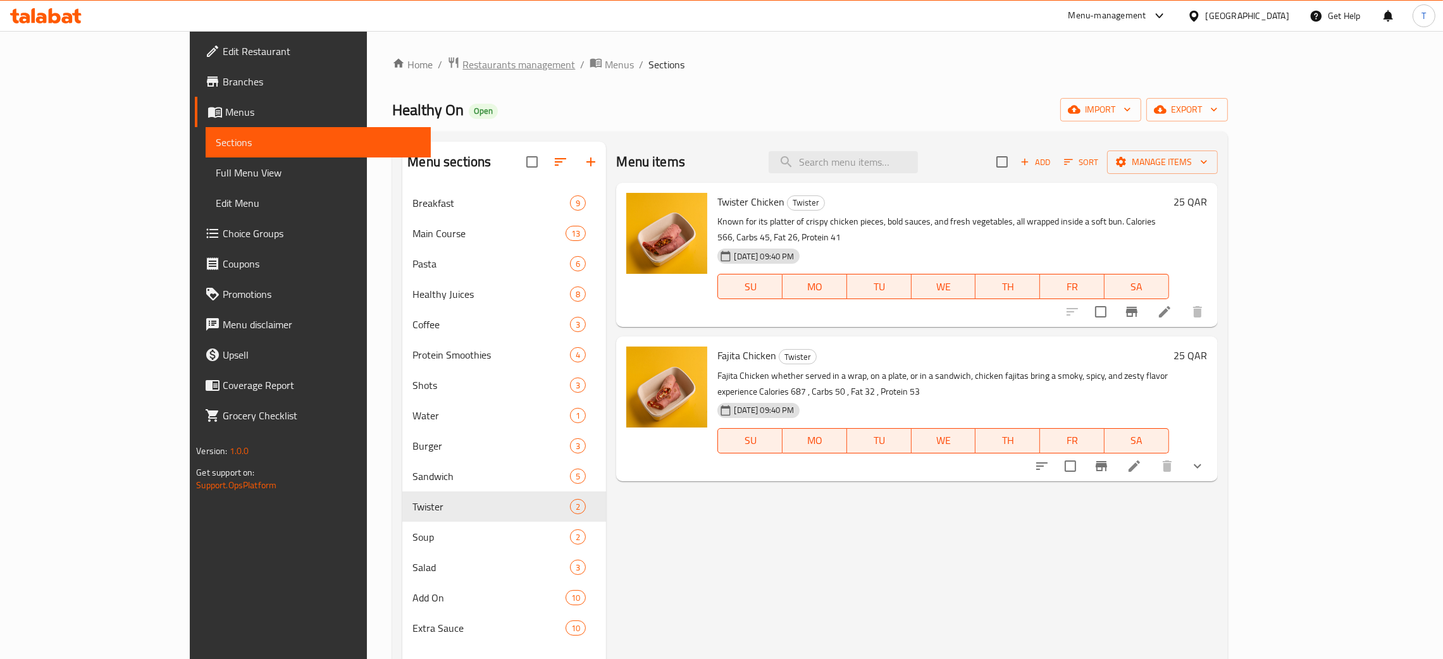  Describe the element at coordinates (491, 294) in the screenshot. I see `div: Healthy Juices` at that location.